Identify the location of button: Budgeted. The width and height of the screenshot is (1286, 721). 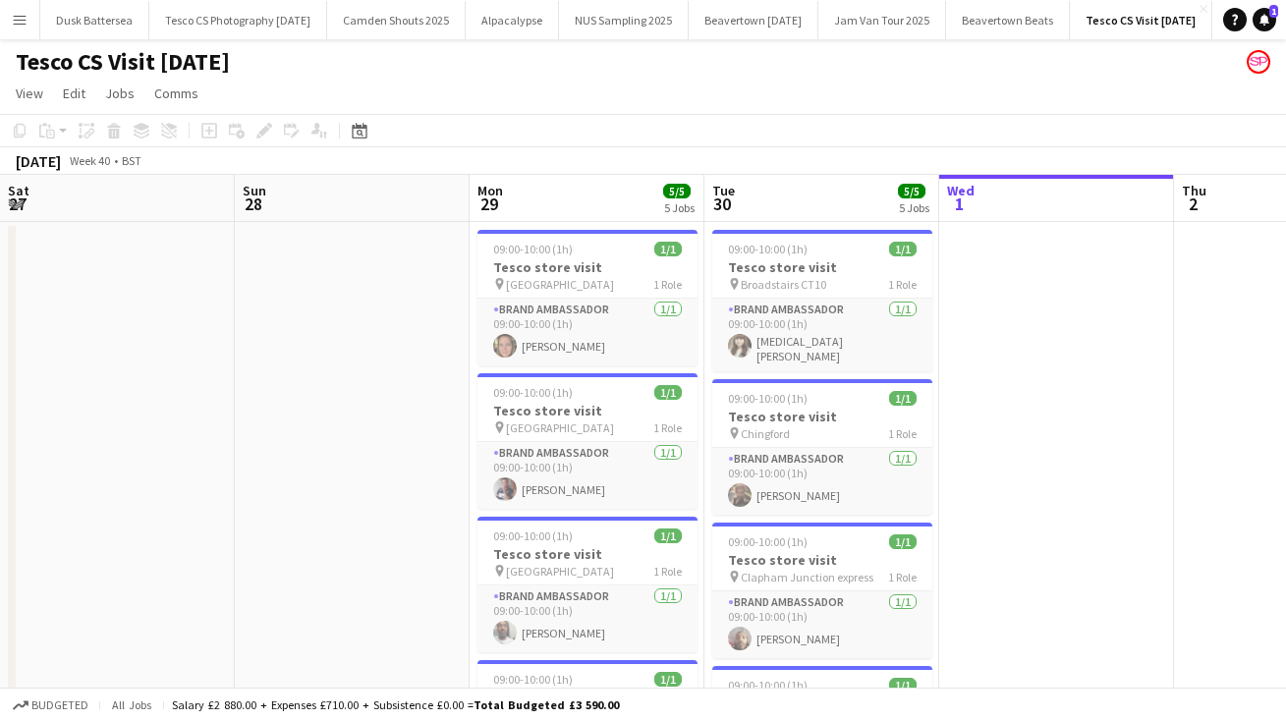
(50, 705).